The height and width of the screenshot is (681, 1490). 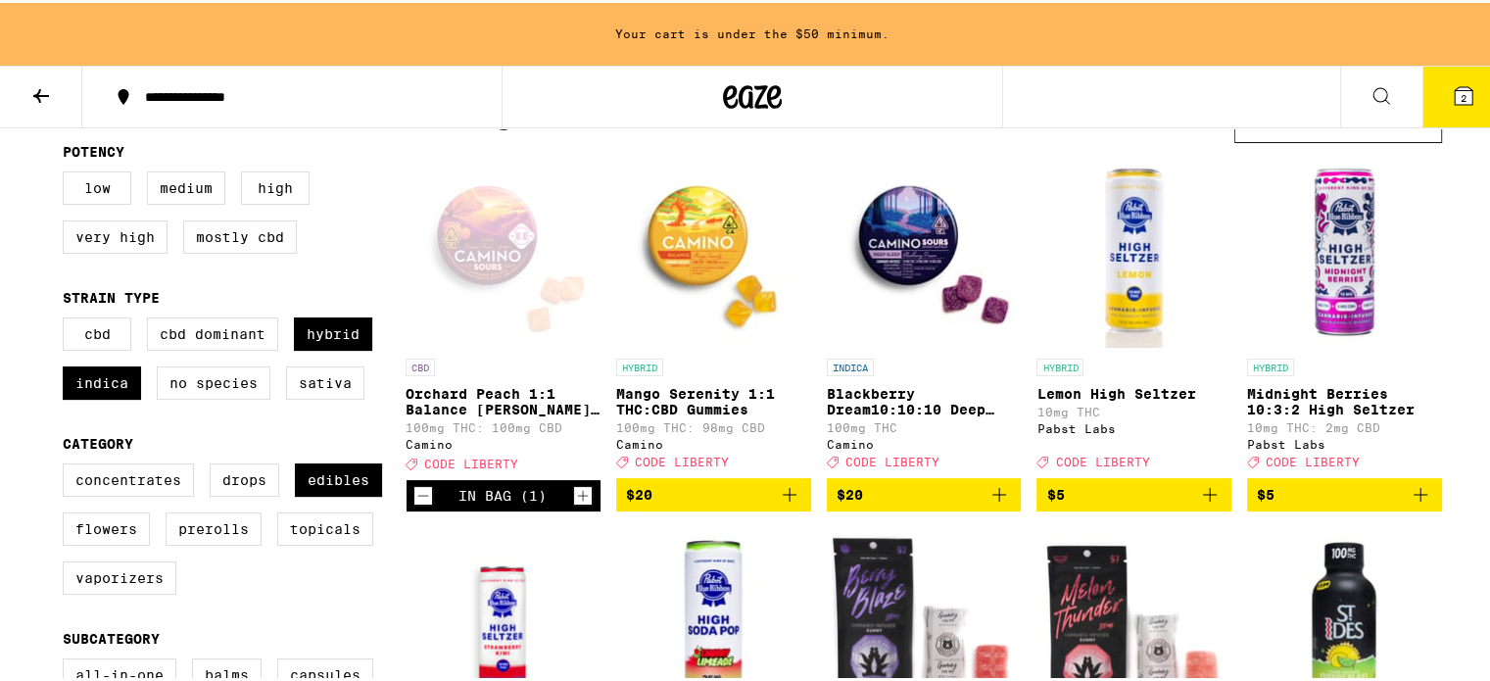 I want to click on p: 10mg THC, so click(x=1133, y=408).